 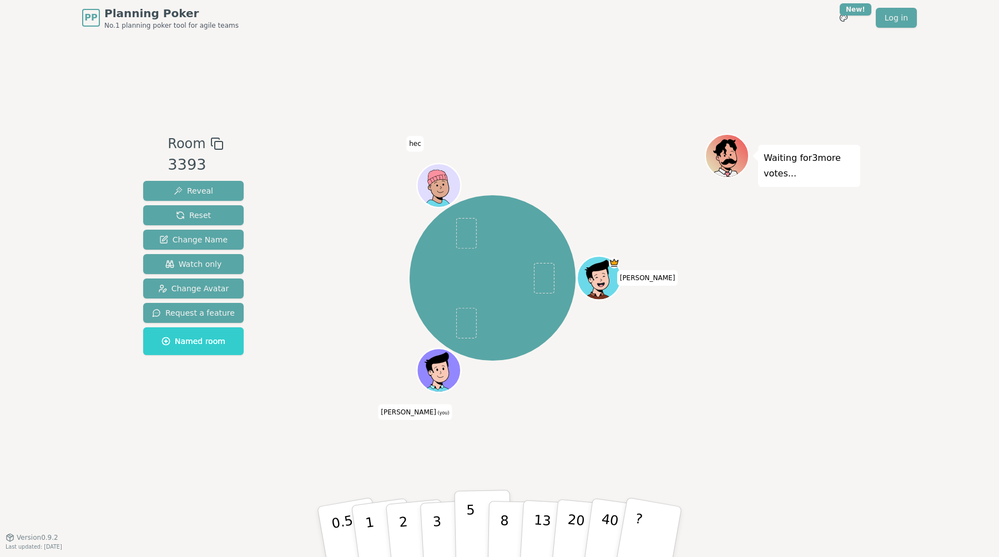 I want to click on a: PPPlanning PokerNo.1 planning poker tool for agile teams, so click(x=160, y=18).